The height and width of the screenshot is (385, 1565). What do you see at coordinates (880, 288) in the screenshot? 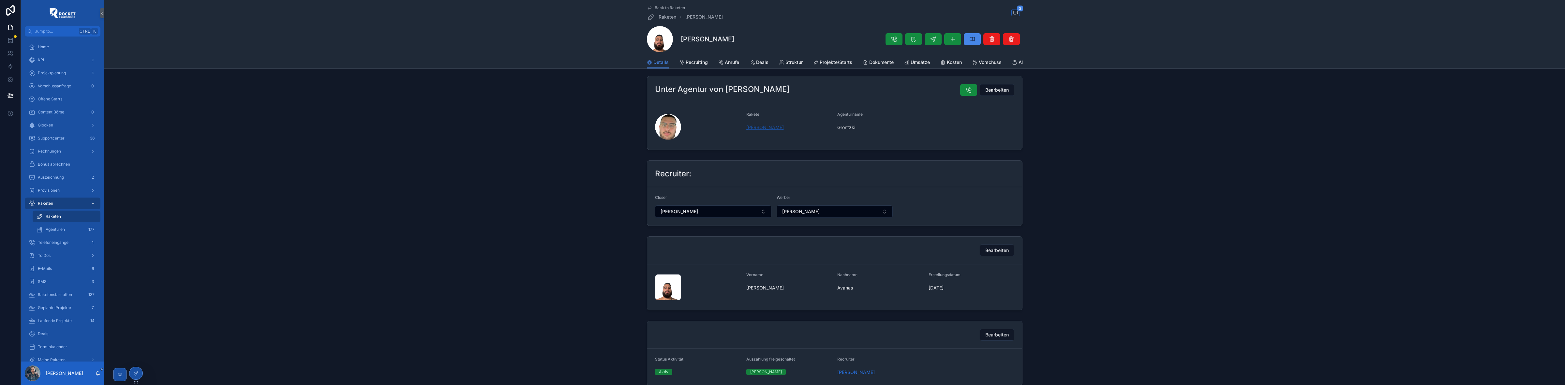
I see `span: Avanas` at bounding box center [880, 288].